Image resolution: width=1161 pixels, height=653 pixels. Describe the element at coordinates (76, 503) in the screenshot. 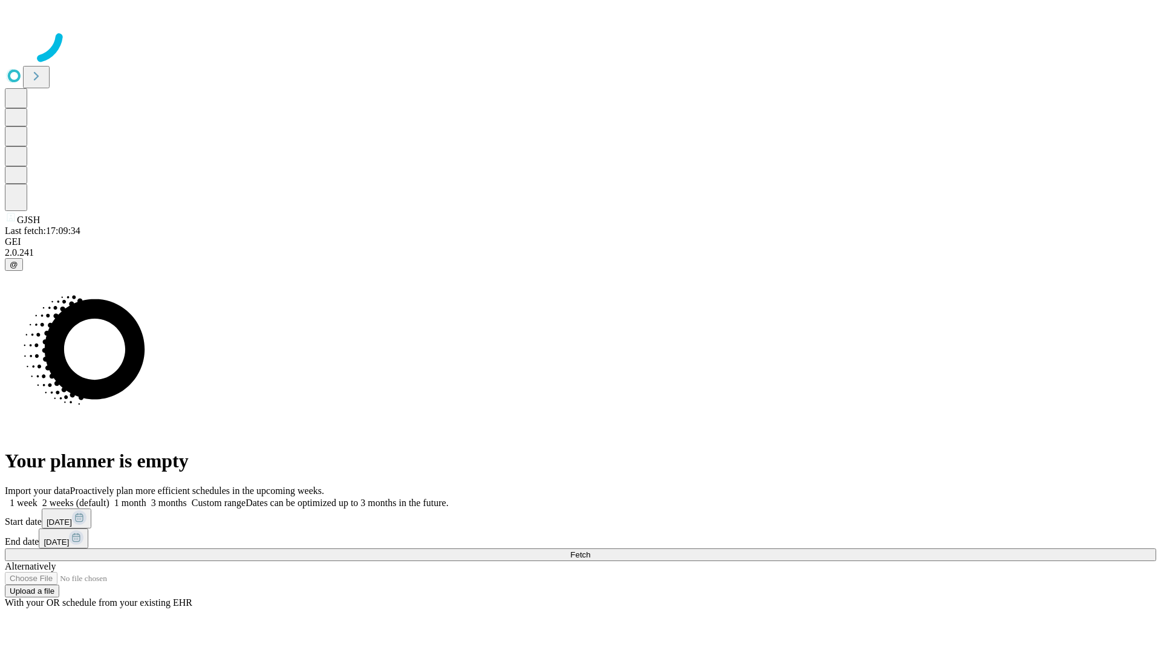

I see `span: 2 weeks (default)` at that location.